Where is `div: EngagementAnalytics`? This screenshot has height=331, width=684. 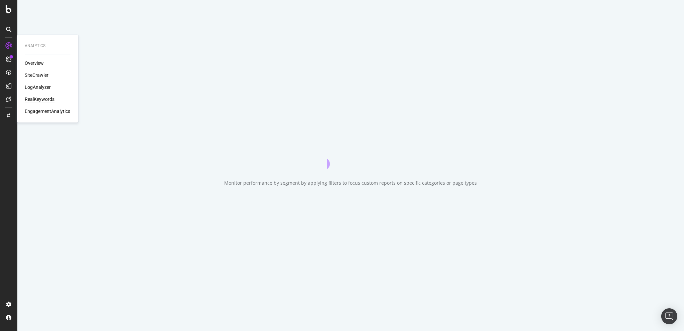 div: EngagementAnalytics is located at coordinates (47, 111).